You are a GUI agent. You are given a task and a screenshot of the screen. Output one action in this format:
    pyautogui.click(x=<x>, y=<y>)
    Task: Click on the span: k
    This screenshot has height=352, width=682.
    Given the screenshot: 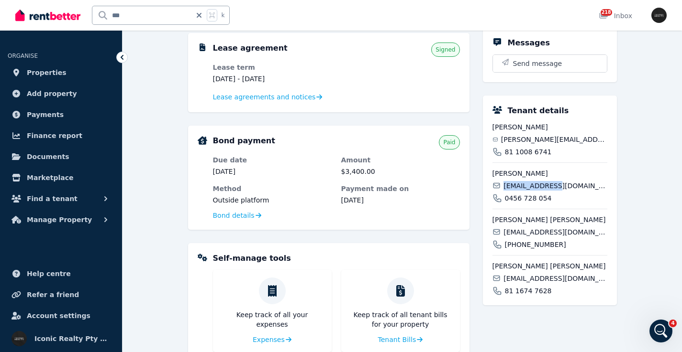 What is the action you would take?
    pyautogui.click(x=222, y=15)
    